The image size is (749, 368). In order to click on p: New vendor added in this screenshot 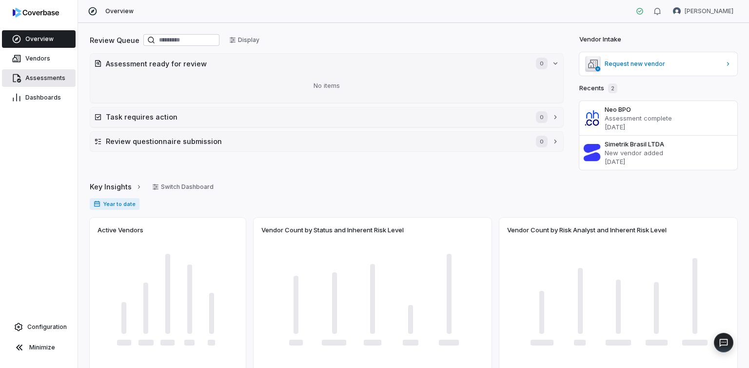, I will do `click(669, 153)`.